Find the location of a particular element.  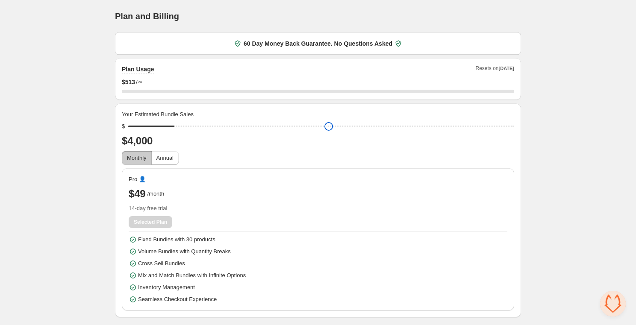

span: Fixed Bundles with 30 products is located at coordinates (176, 240).